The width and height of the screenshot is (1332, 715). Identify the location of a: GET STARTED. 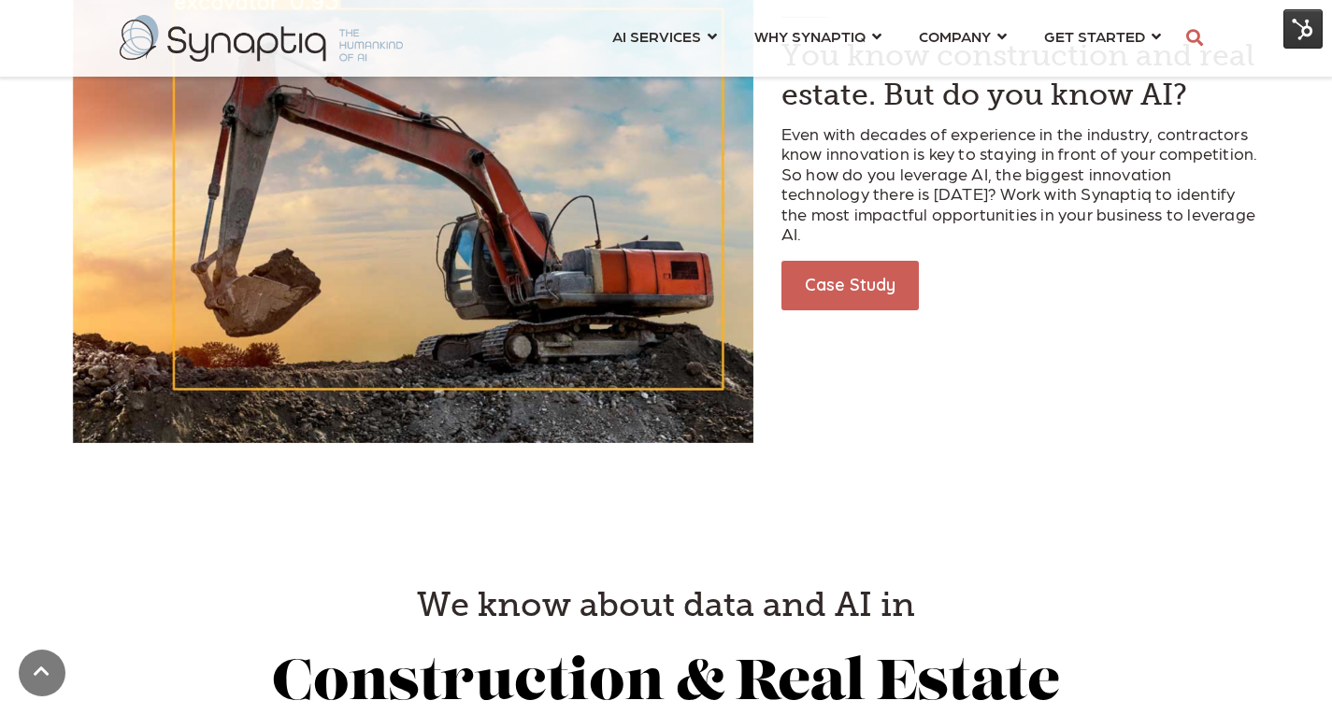
(1102, 36).